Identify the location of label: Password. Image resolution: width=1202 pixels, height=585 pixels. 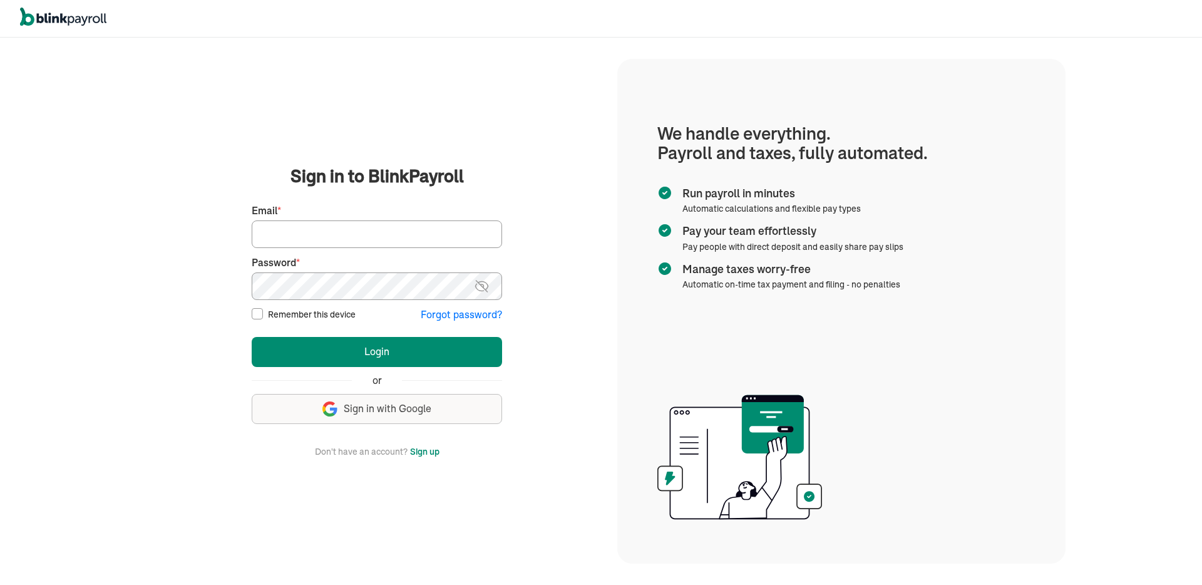
(377, 262).